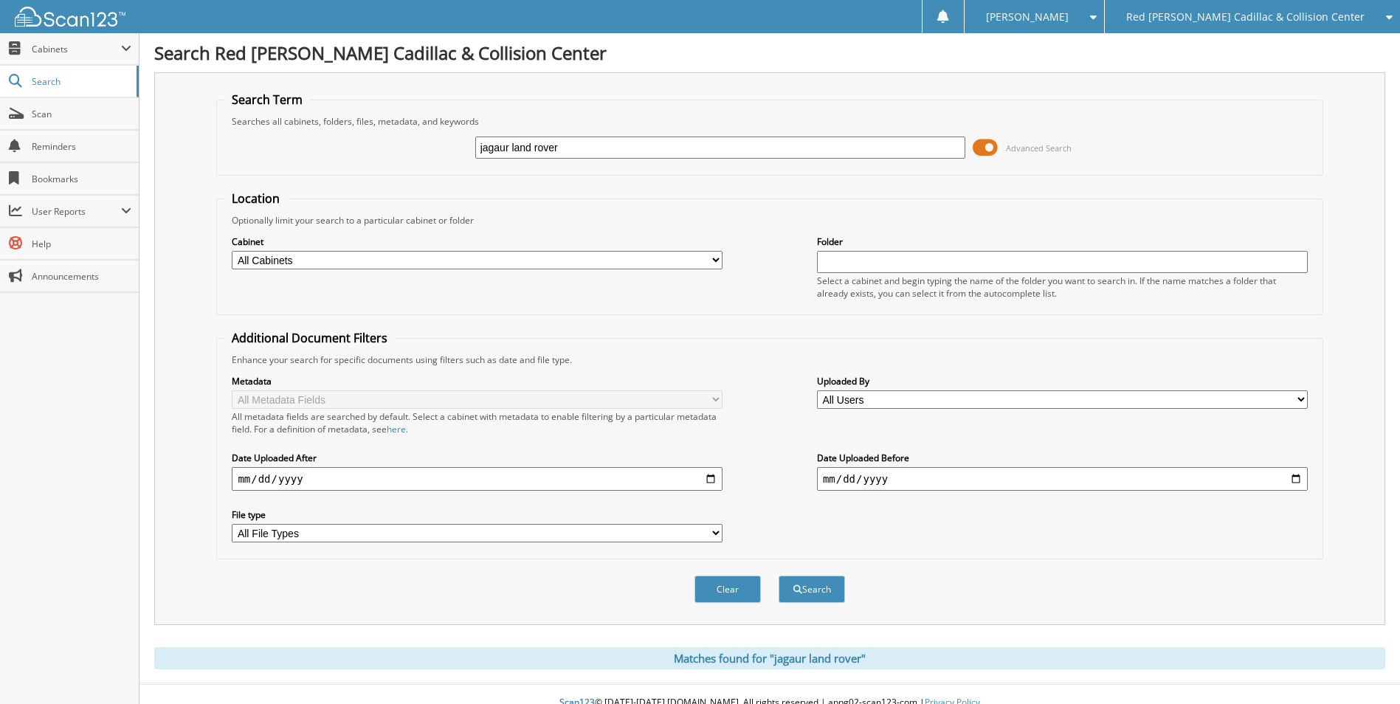  Describe the element at coordinates (769, 359) in the screenshot. I see `div: Enhance your search for specific documents using filters such as date and file type.` at that location.